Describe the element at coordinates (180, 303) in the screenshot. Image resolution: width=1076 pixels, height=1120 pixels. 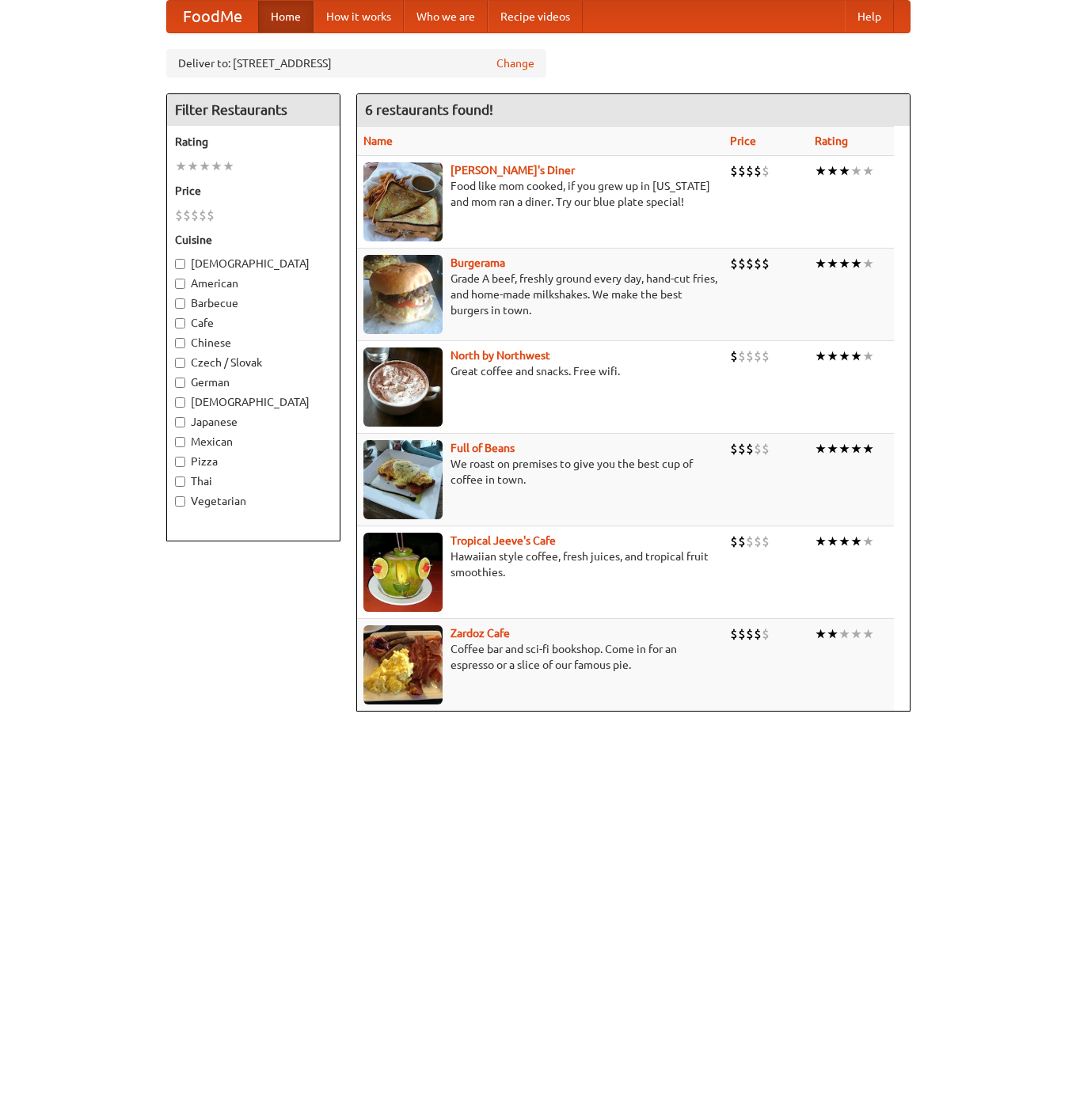
I see `input: Barbecue` at that location.